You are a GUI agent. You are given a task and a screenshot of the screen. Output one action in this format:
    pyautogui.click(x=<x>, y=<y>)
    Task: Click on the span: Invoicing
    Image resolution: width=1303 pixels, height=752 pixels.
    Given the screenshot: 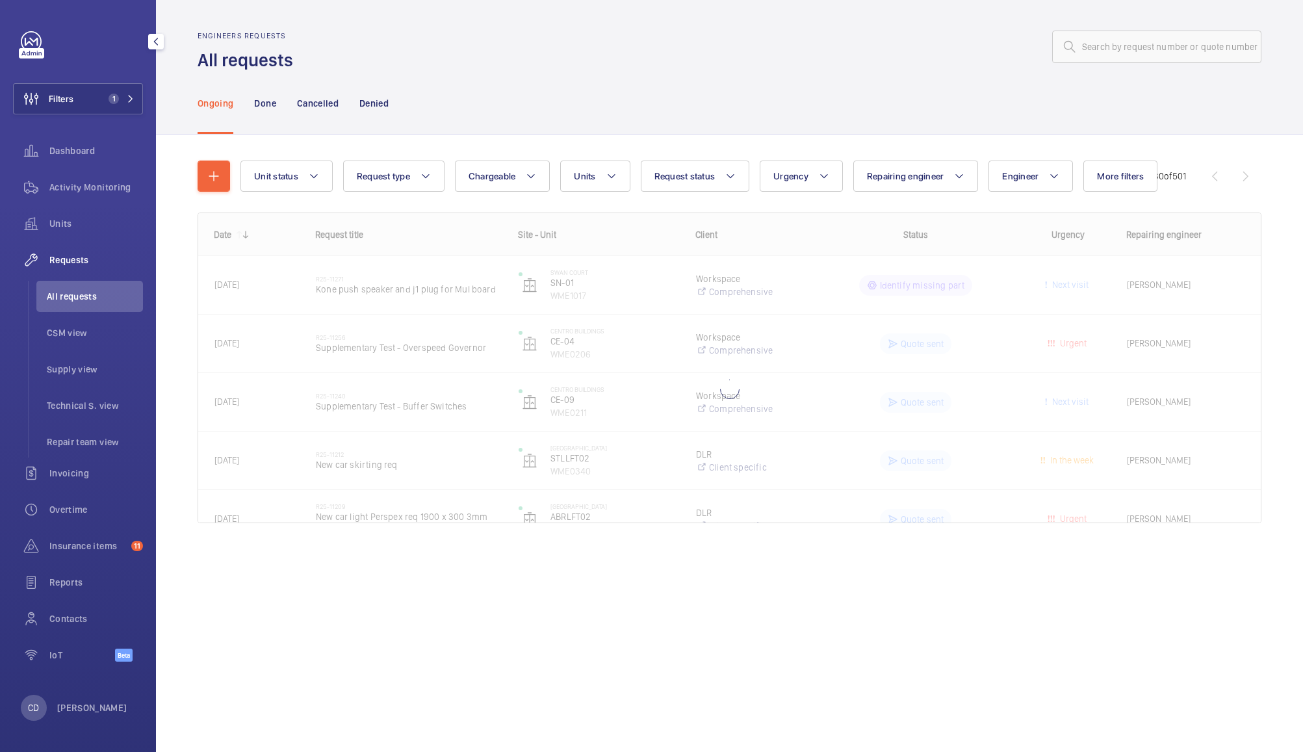 What is the action you would take?
    pyautogui.click(x=96, y=473)
    